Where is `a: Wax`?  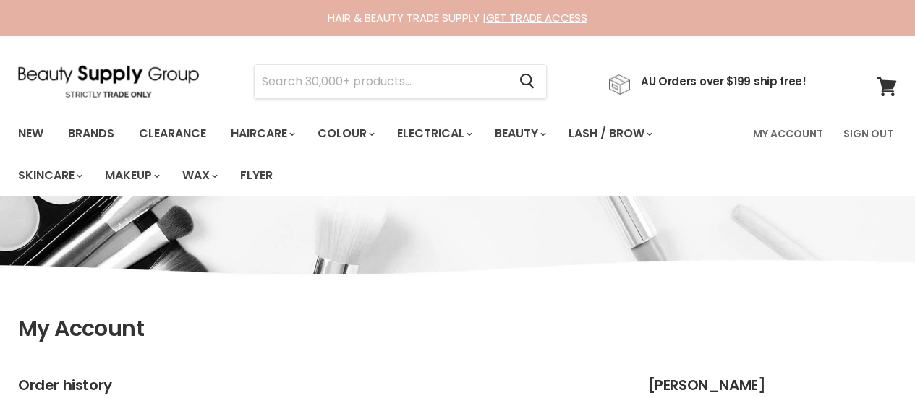
a: Wax is located at coordinates (199, 176).